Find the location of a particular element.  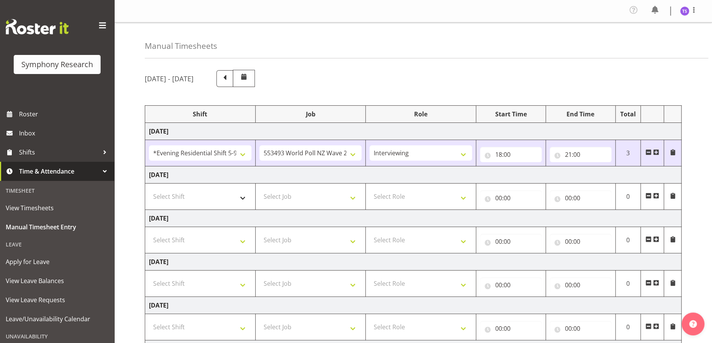

img: help-xxl-2.png is located at coordinates (693, 323).